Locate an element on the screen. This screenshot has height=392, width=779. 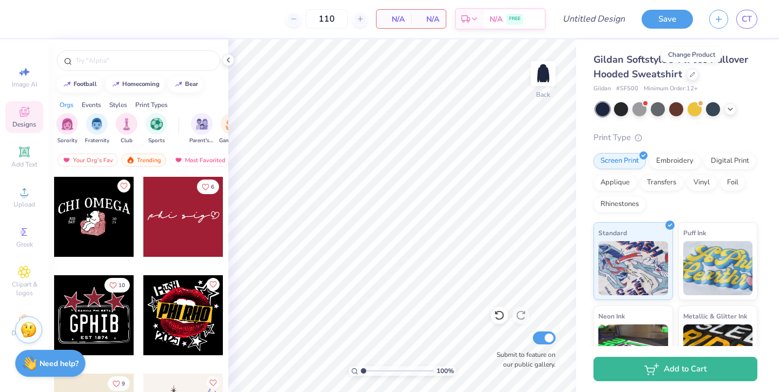
span: Metallic & Glitter Ink is located at coordinates (715, 316).